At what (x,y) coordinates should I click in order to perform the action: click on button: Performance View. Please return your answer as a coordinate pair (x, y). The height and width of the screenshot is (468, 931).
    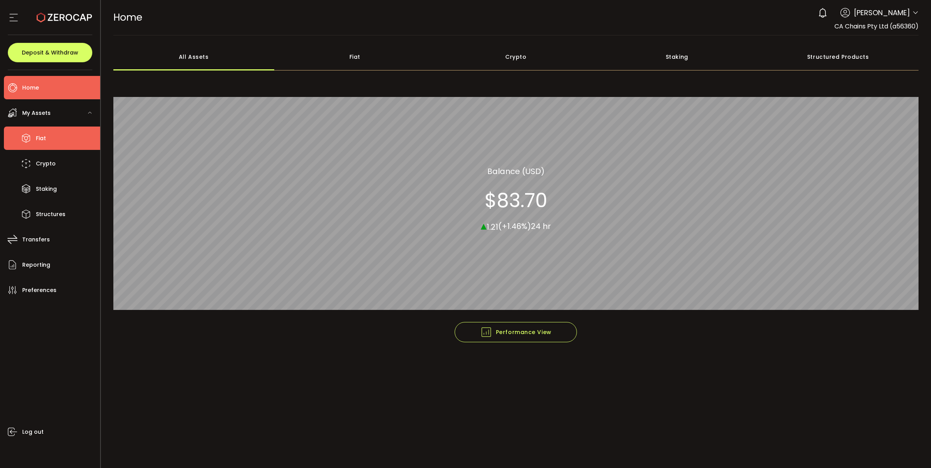
    Looking at the image, I should click on (516, 332).